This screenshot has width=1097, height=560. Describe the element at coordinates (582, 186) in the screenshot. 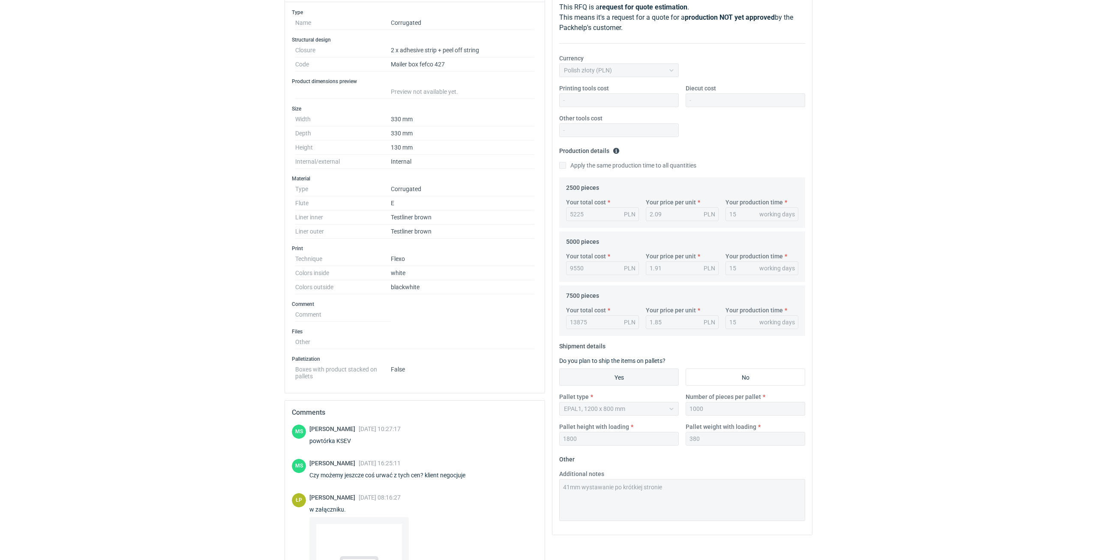

I see `legend: 2500 pieces` at that location.